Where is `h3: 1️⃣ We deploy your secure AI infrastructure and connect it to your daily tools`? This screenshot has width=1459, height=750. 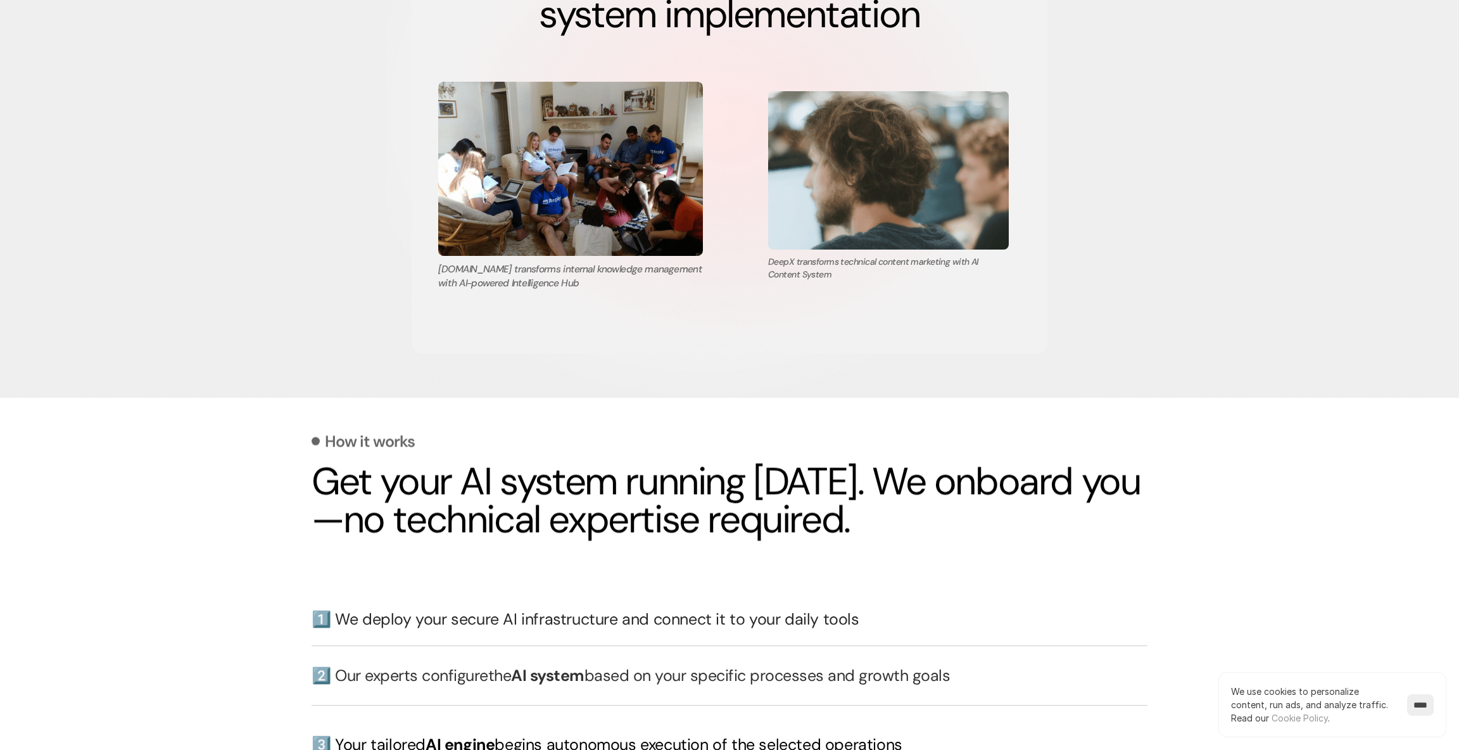
h3: 1️⃣ We deploy your secure AI infrastructure and connect it to your daily tools is located at coordinates (730, 619).